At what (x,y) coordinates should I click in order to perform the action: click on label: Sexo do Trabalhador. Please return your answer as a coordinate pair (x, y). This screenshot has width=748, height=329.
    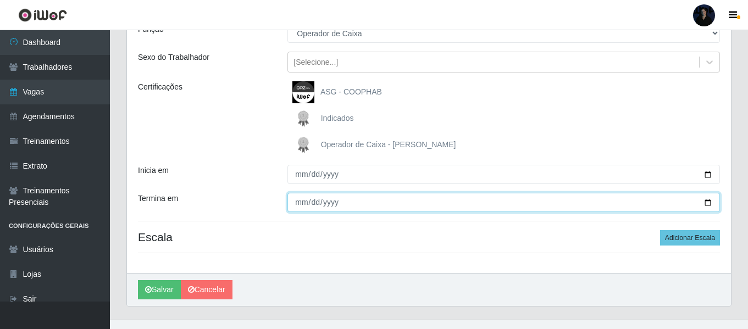
    Looking at the image, I should click on (174, 57).